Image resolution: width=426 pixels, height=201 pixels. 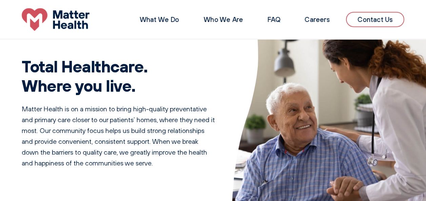 What do you see at coordinates (274, 19) in the screenshot?
I see `a: FAQ` at bounding box center [274, 19].